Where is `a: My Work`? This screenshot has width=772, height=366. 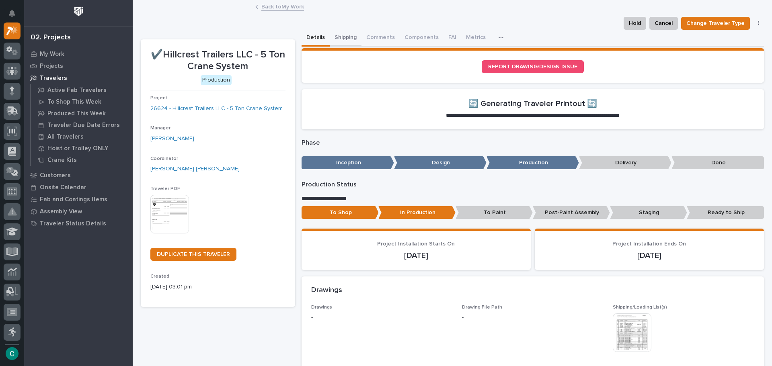 a: My Work is located at coordinates (78, 54).